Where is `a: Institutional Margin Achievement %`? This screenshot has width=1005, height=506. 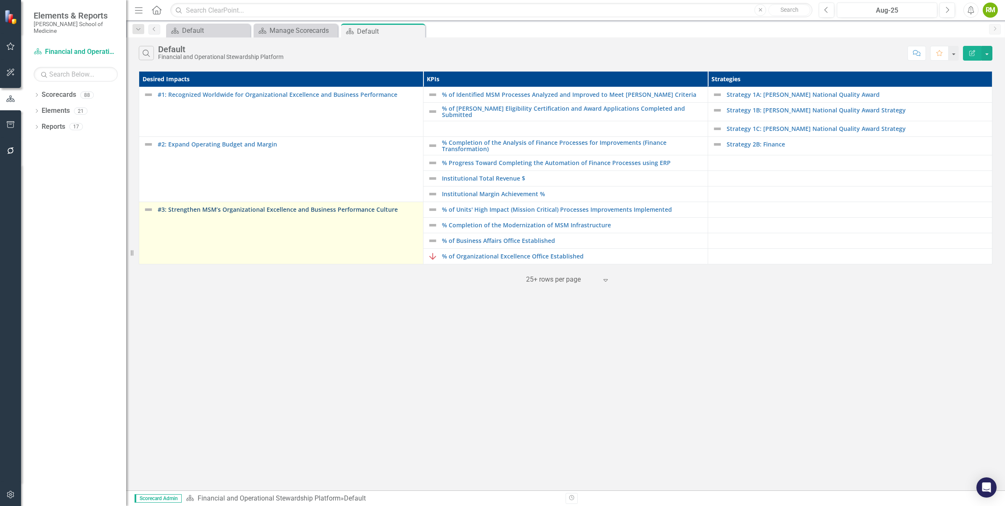
a: Institutional Margin Achievement % is located at coordinates (573, 194).